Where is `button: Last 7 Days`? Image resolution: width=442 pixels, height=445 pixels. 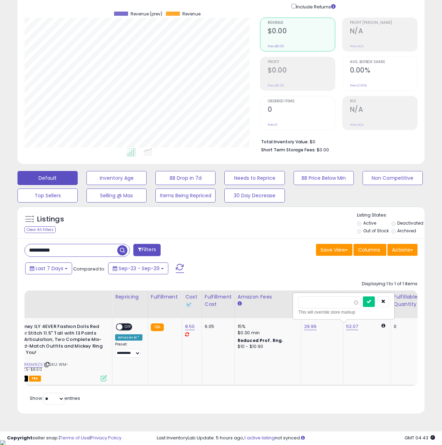
button: Last 7 Days is located at coordinates (49, 268).